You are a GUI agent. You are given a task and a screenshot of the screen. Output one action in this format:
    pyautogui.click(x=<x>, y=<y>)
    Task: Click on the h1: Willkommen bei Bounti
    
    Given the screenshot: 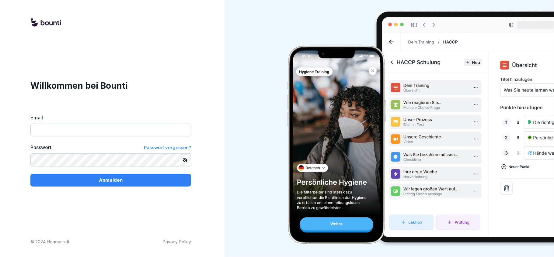 What is the action you would take?
    pyautogui.click(x=111, y=86)
    